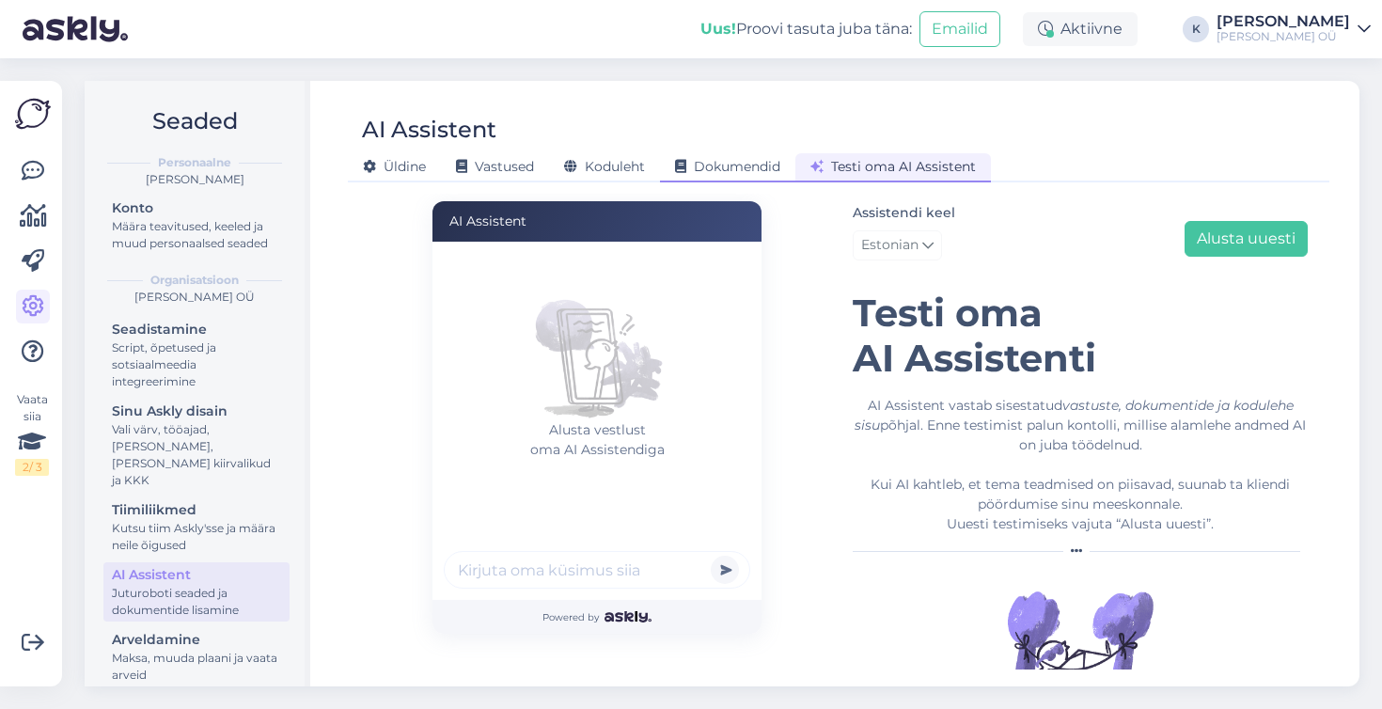  What do you see at coordinates (33, 114) in the screenshot?
I see `img: Askly Logo` at bounding box center [33, 114].